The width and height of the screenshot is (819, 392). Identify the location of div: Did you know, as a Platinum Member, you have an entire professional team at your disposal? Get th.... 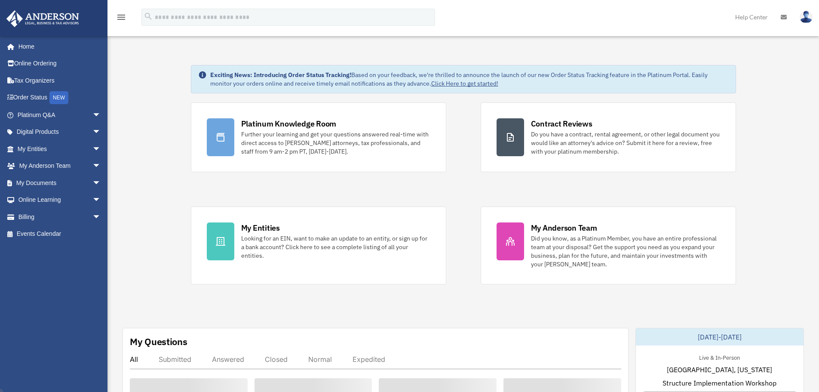
(626, 251).